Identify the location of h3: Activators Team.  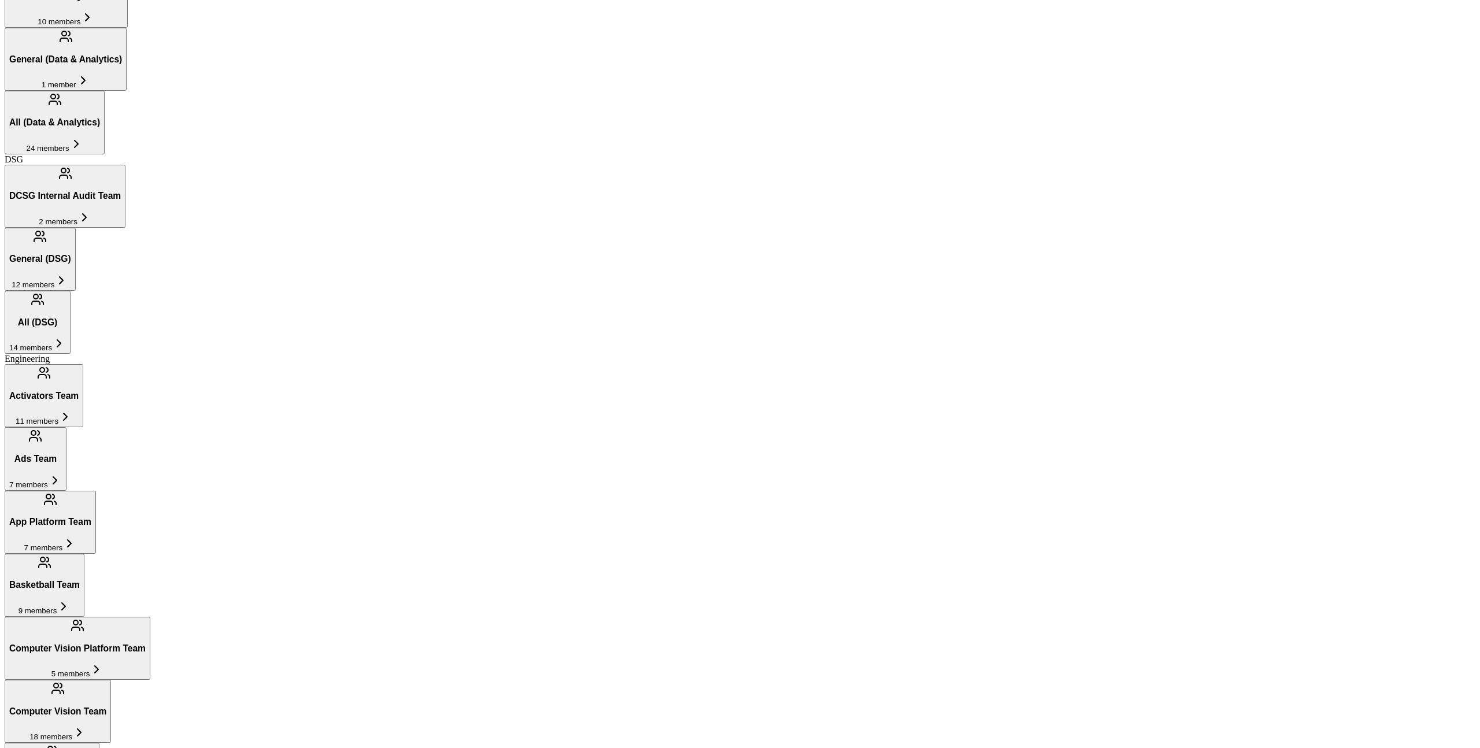
(44, 396).